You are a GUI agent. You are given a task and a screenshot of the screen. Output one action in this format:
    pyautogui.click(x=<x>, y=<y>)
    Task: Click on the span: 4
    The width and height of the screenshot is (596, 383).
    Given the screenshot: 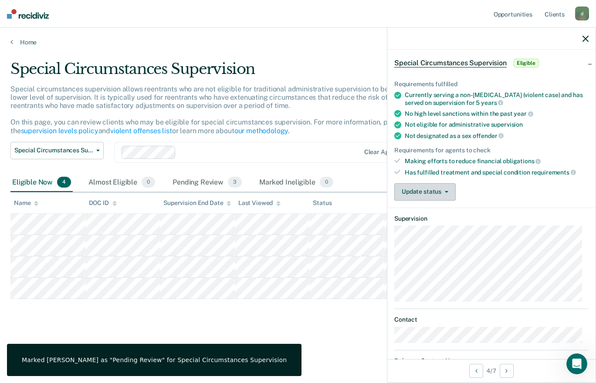 What is the action you would take?
    pyautogui.click(x=64, y=182)
    